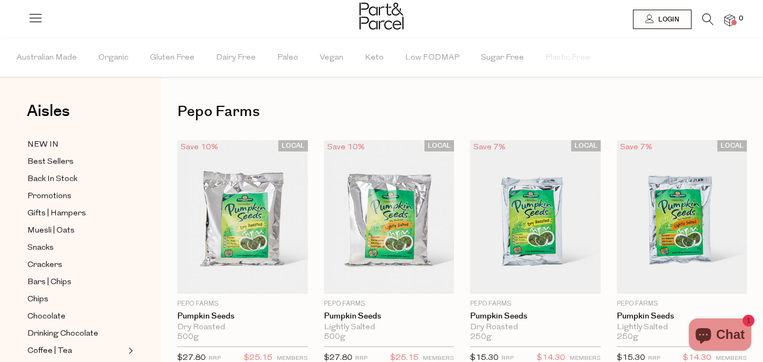 The height and width of the screenshot is (362, 763). I want to click on span: Snacks, so click(40, 248).